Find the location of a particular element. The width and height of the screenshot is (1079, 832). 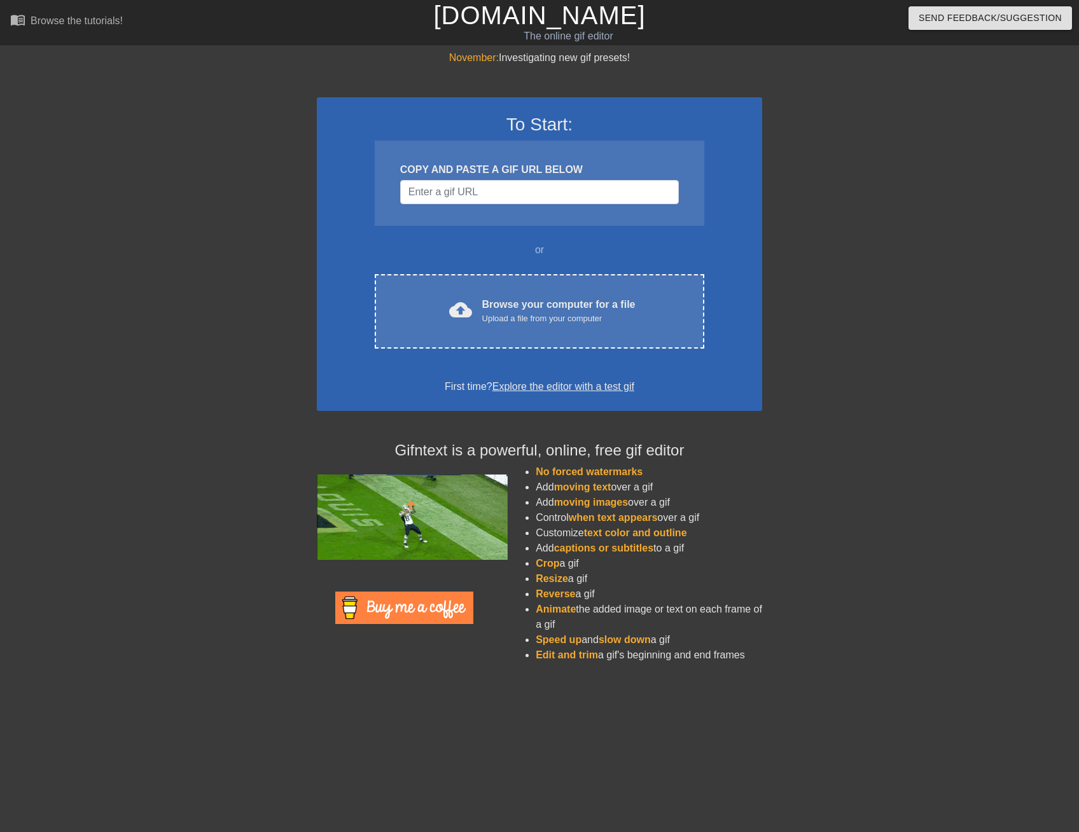

span: slow down is located at coordinates (625, 640).